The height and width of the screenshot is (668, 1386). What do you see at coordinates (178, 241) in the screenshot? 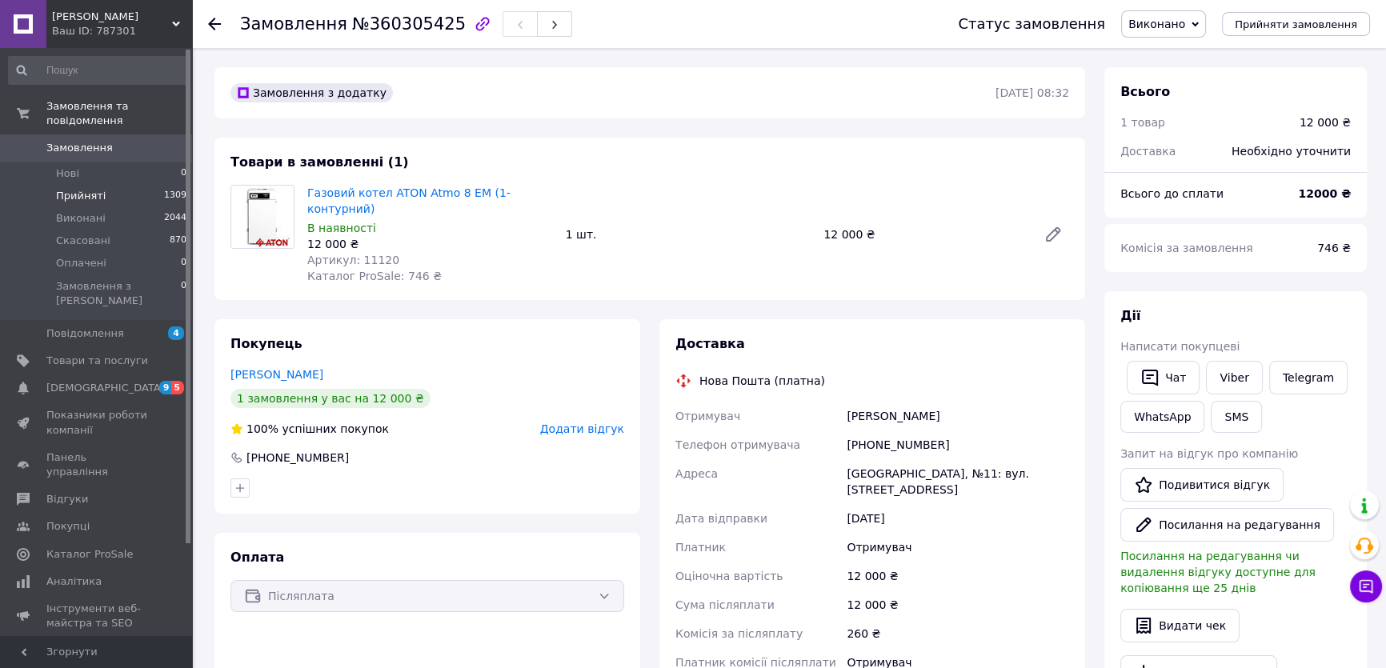
I see `span: 870` at bounding box center [178, 241].